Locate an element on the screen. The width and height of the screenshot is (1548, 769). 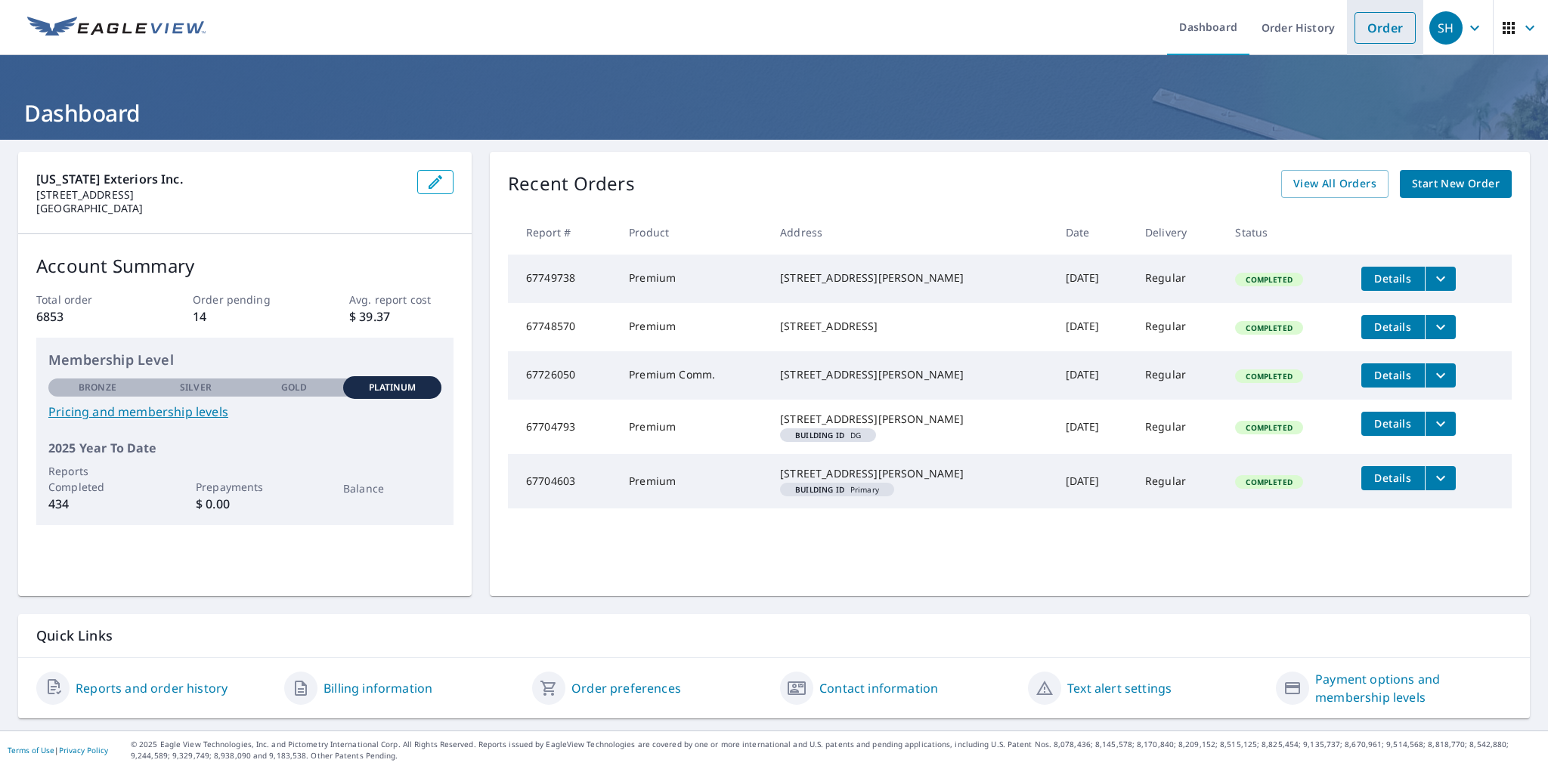
th: Date is located at coordinates (1093, 232).